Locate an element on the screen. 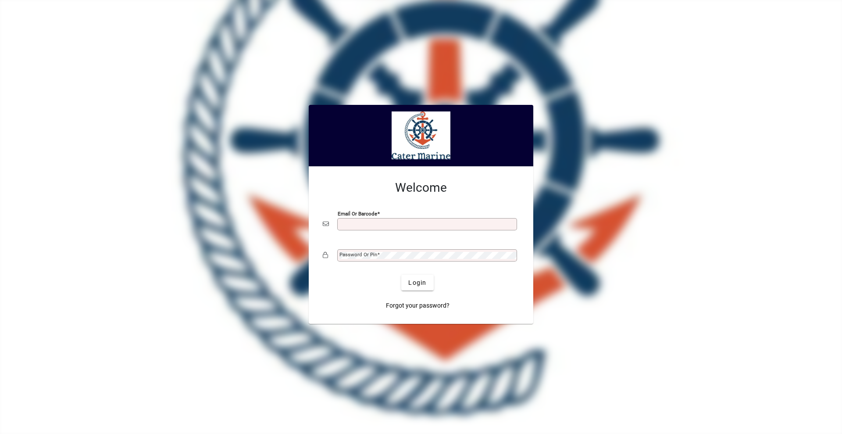 The image size is (842, 434). a: Forgot your password? is located at coordinates (418, 305).